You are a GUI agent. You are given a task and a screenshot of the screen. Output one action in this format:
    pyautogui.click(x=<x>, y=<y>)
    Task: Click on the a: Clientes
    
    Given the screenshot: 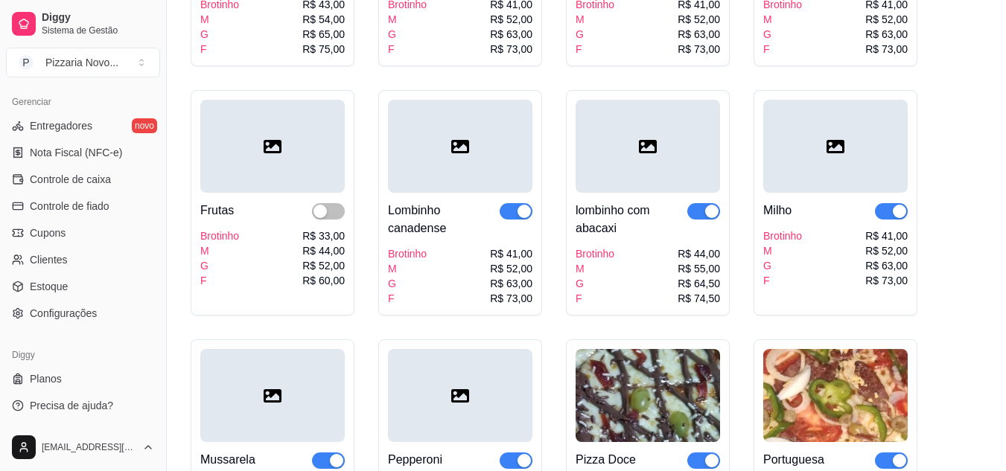 What is the action you would take?
    pyautogui.click(x=83, y=260)
    